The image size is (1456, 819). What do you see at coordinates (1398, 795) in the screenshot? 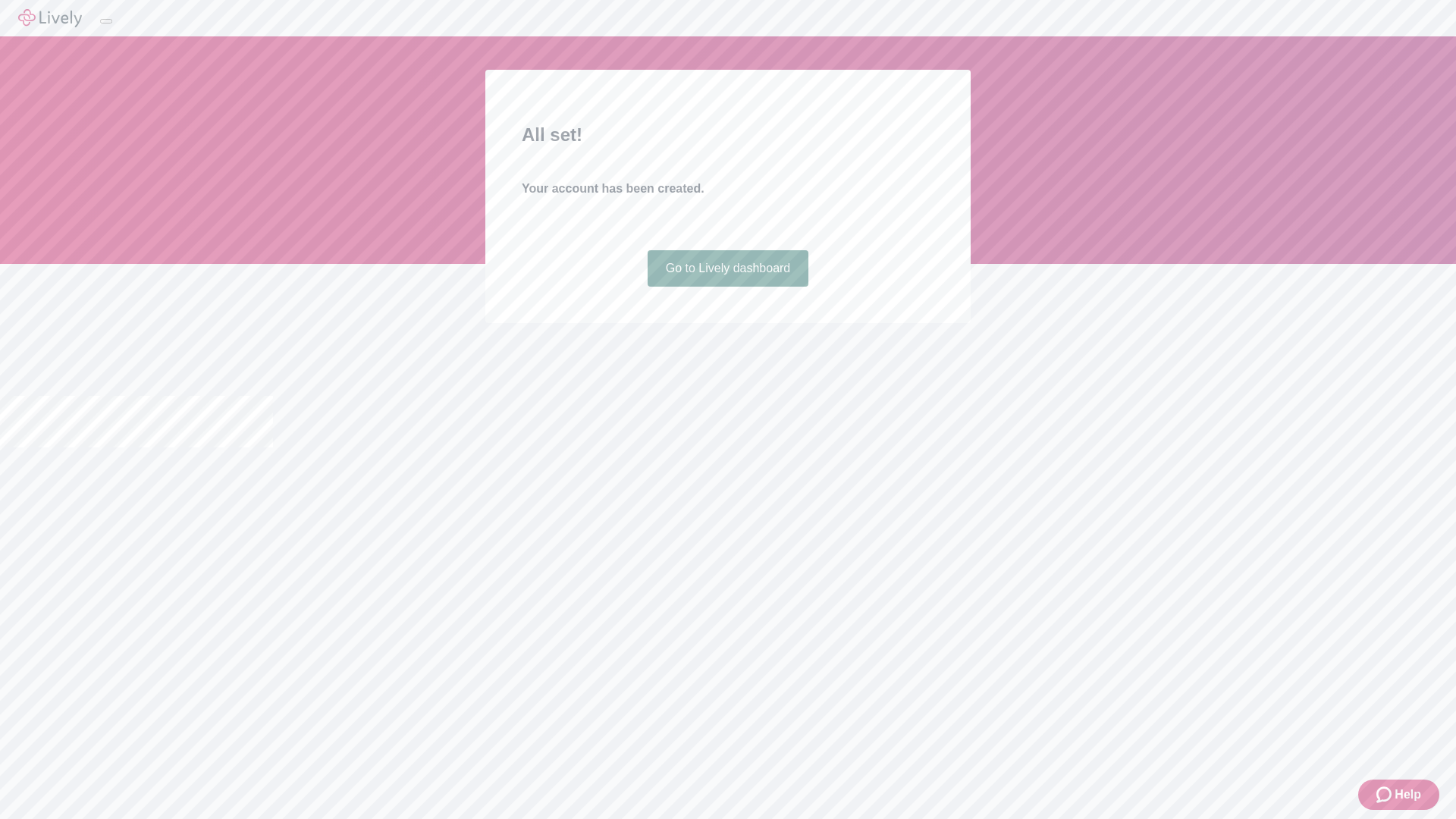
I see `button: Zendesk support iconHelp` at bounding box center [1398, 795].